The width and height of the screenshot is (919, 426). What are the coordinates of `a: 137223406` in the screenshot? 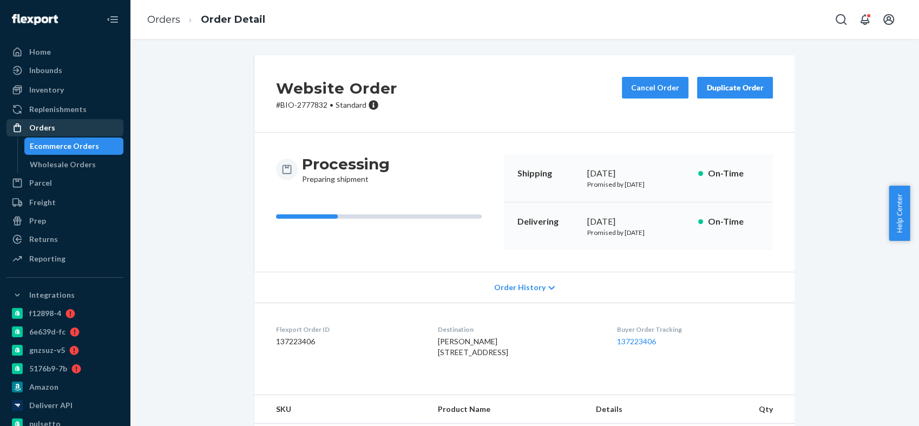 It's located at (636, 341).